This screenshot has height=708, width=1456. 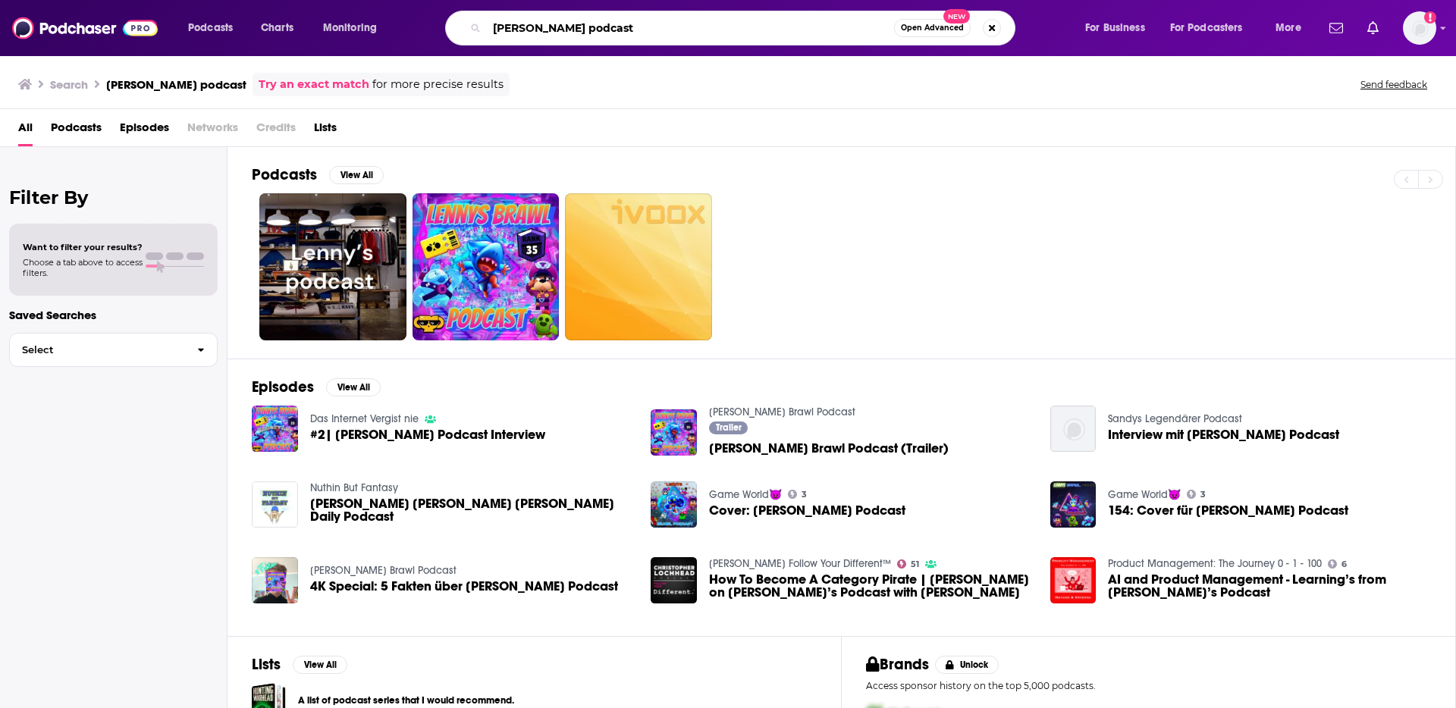 I want to click on span: Networks, so click(x=212, y=130).